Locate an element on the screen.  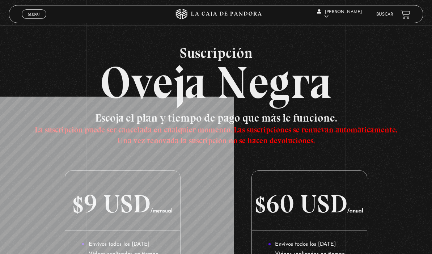
a: View your shopping cart is located at coordinates (405, 14).